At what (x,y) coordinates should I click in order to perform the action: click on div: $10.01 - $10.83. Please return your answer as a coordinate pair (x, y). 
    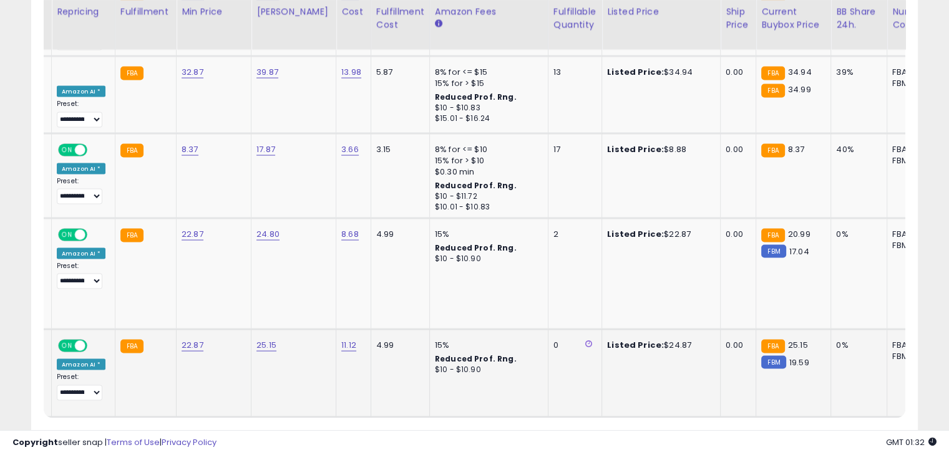
    Looking at the image, I should click on (487, 207).